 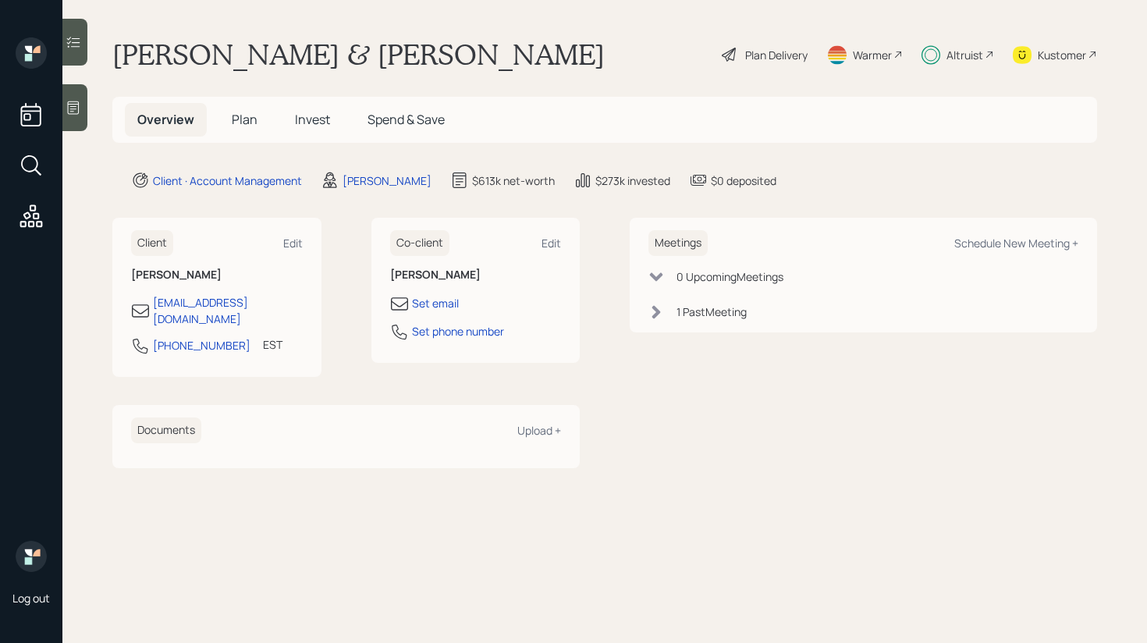 I want to click on div: Schedule New Meeting +, so click(x=1016, y=243).